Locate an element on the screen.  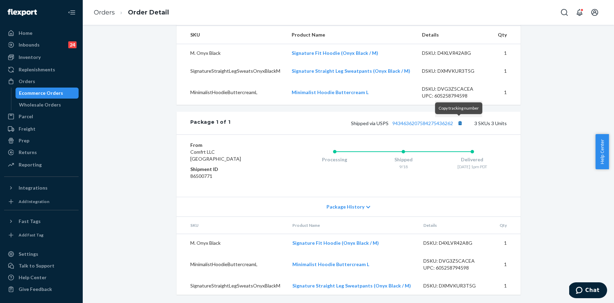
div: Add Fast Tag is located at coordinates (31, 235).